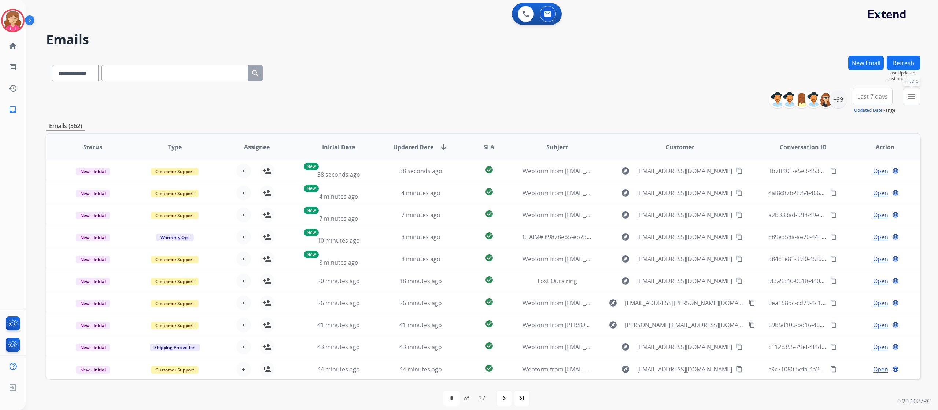 The width and height of the screenshot is (938, 410). Describe the element at coordinates (823, 259) in the screenshot. I see `span: 384c1e81-99f0-45f6-9451-85045fb81b61` at that location.